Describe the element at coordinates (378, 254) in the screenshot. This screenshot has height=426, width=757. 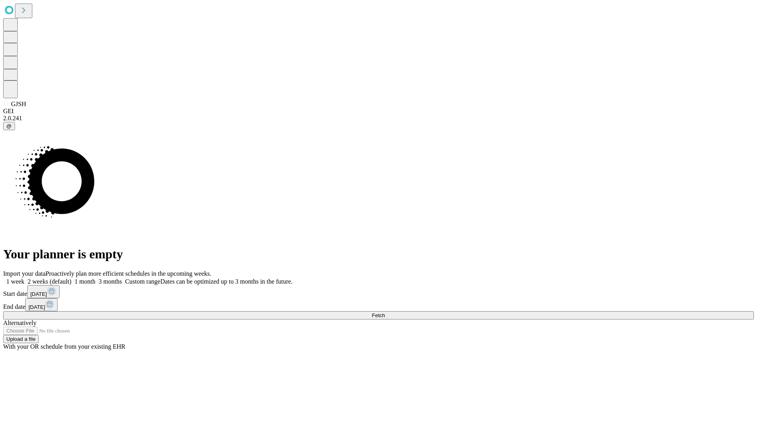
I see `h1: Your planner is empty` at that location.